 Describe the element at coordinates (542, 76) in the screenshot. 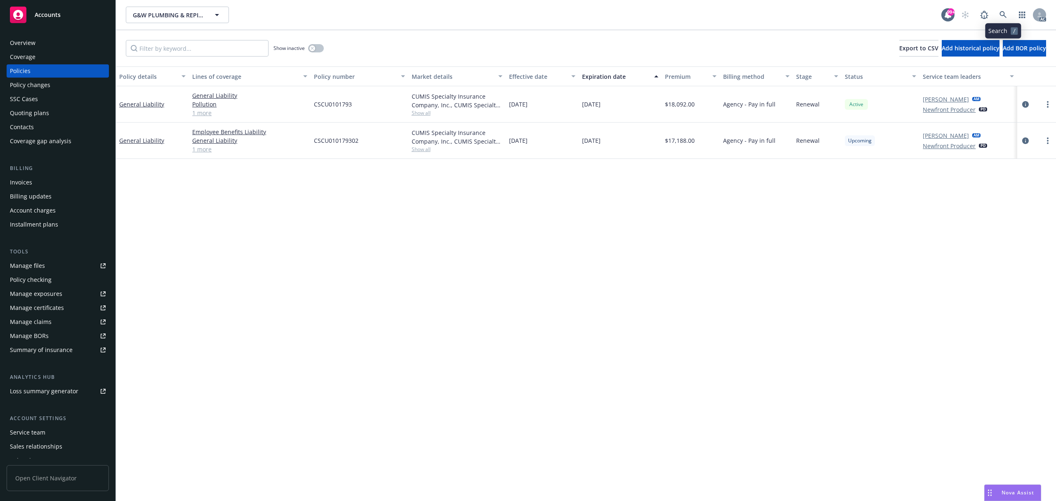

I see `button: Effective date` at that location.